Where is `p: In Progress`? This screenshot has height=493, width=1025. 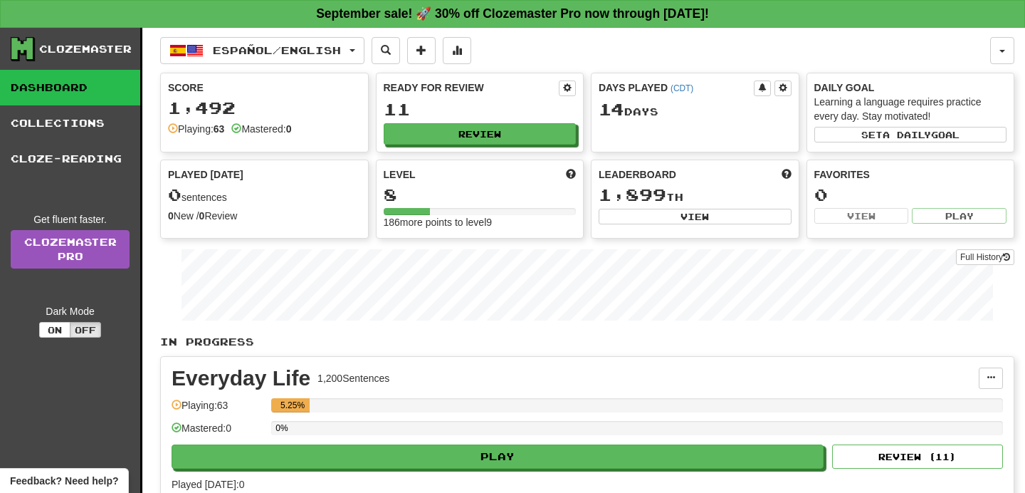 p: In Progress is located at coordinates (587, 342).